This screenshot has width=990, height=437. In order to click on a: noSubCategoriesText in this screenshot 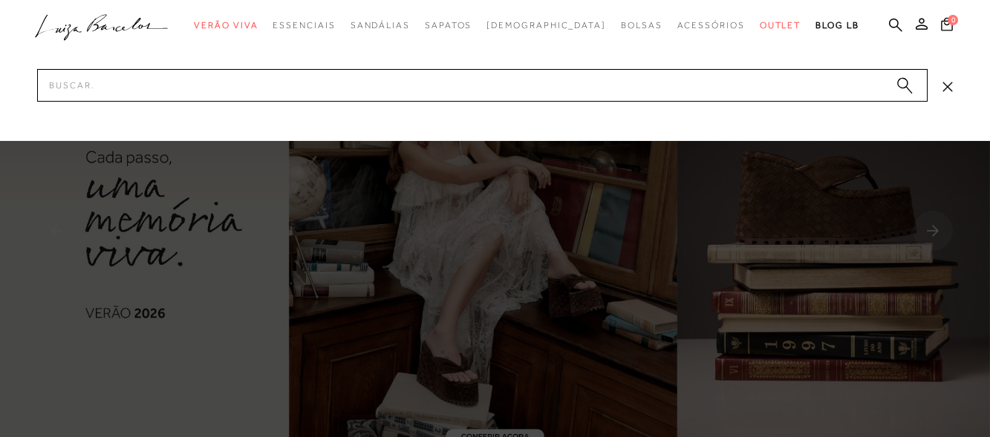, I will do `click(546, 25)`.